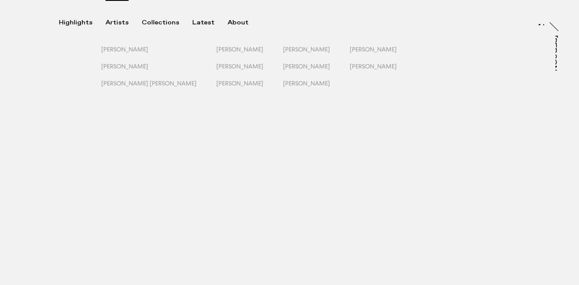  I want to click on button: About, so click(244, 23).